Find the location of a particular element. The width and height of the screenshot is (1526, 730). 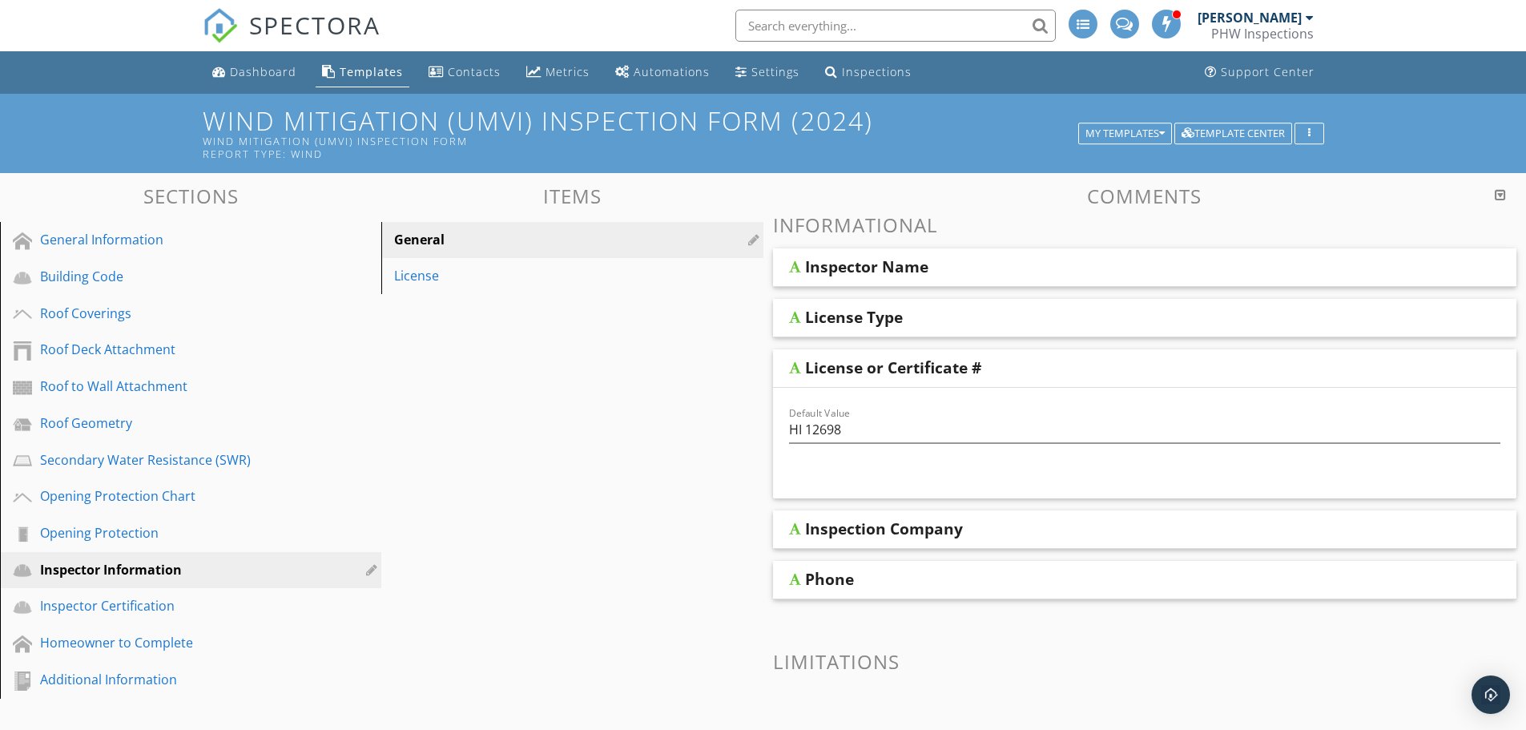

div: PHW Inspections is located at coordinates (1263, 34).